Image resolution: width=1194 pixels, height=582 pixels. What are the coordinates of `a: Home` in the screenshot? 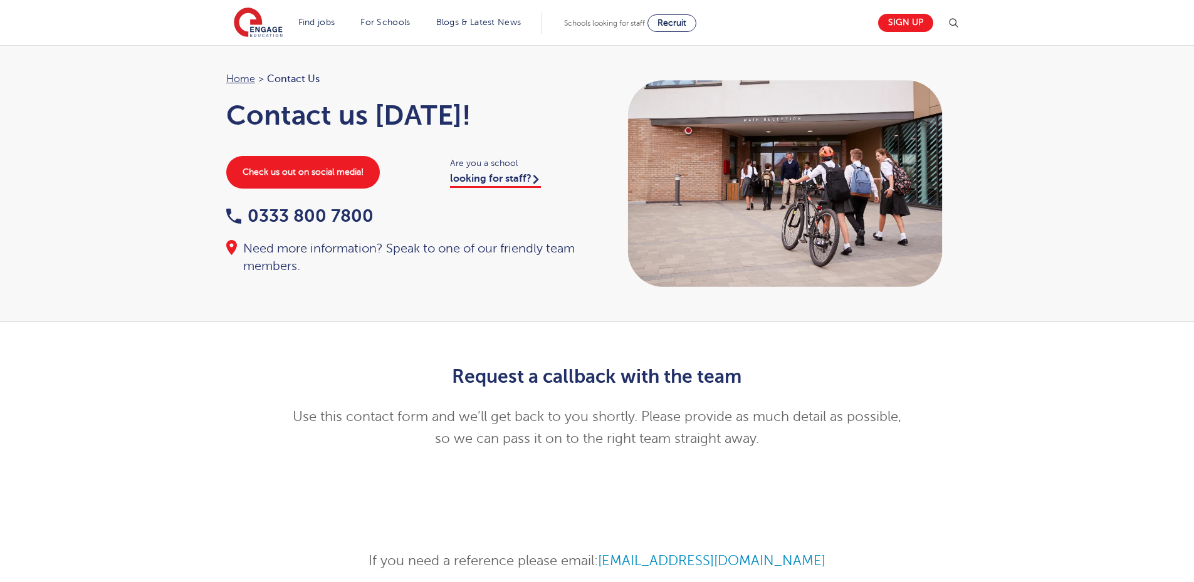 It's located at (241, 79).